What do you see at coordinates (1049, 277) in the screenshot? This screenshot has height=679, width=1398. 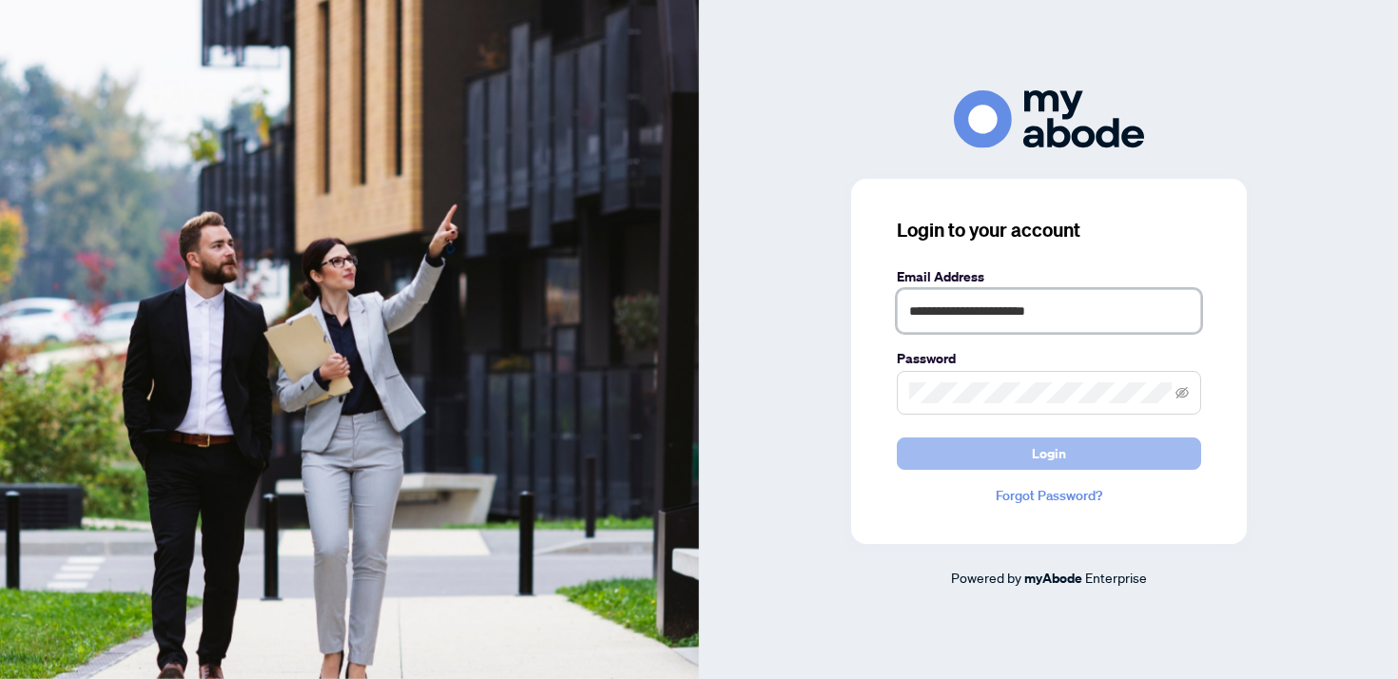 I see `label: Email Address` at bounding box center [1049, 277].